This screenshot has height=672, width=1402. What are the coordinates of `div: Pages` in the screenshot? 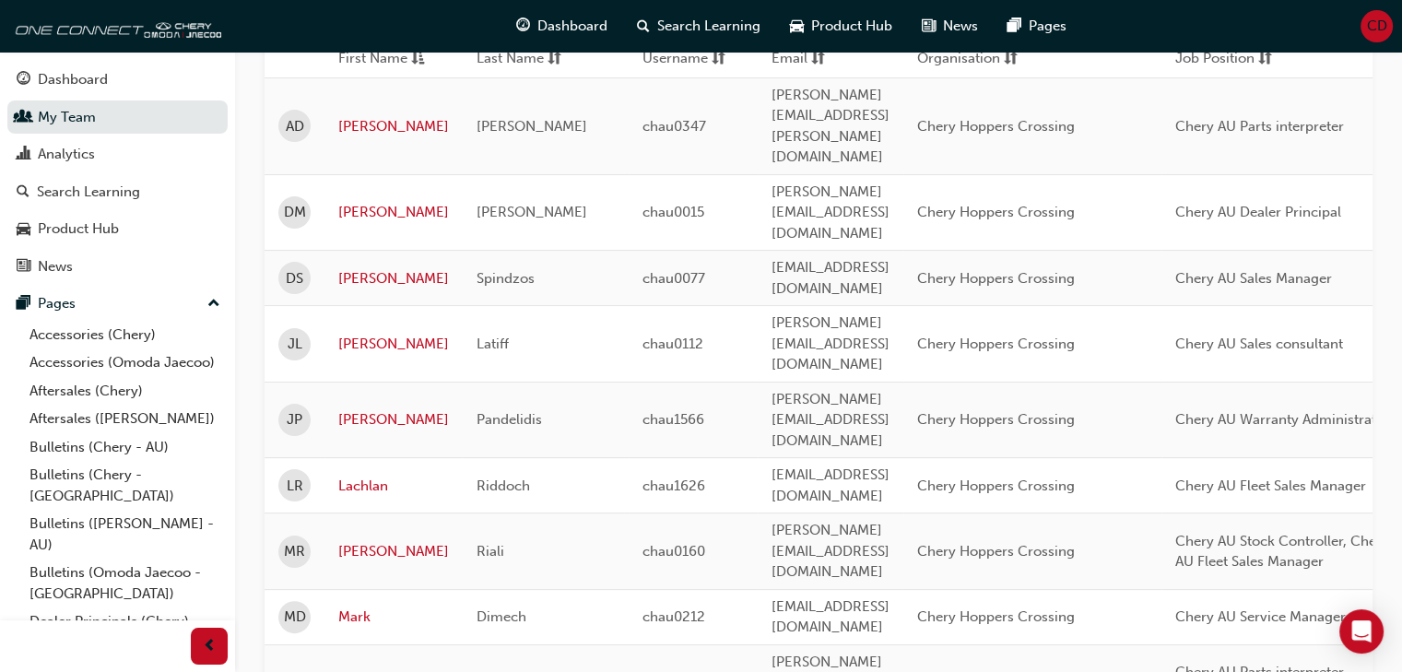 It's located at (56, 303).